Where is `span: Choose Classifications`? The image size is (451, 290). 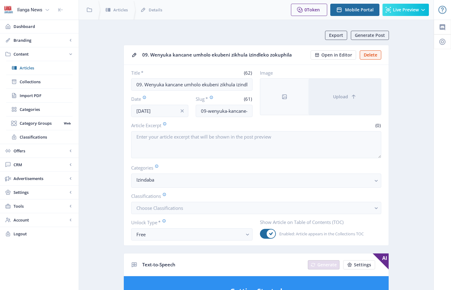
span: Choose Classifications is located at coordinates (160, 208).